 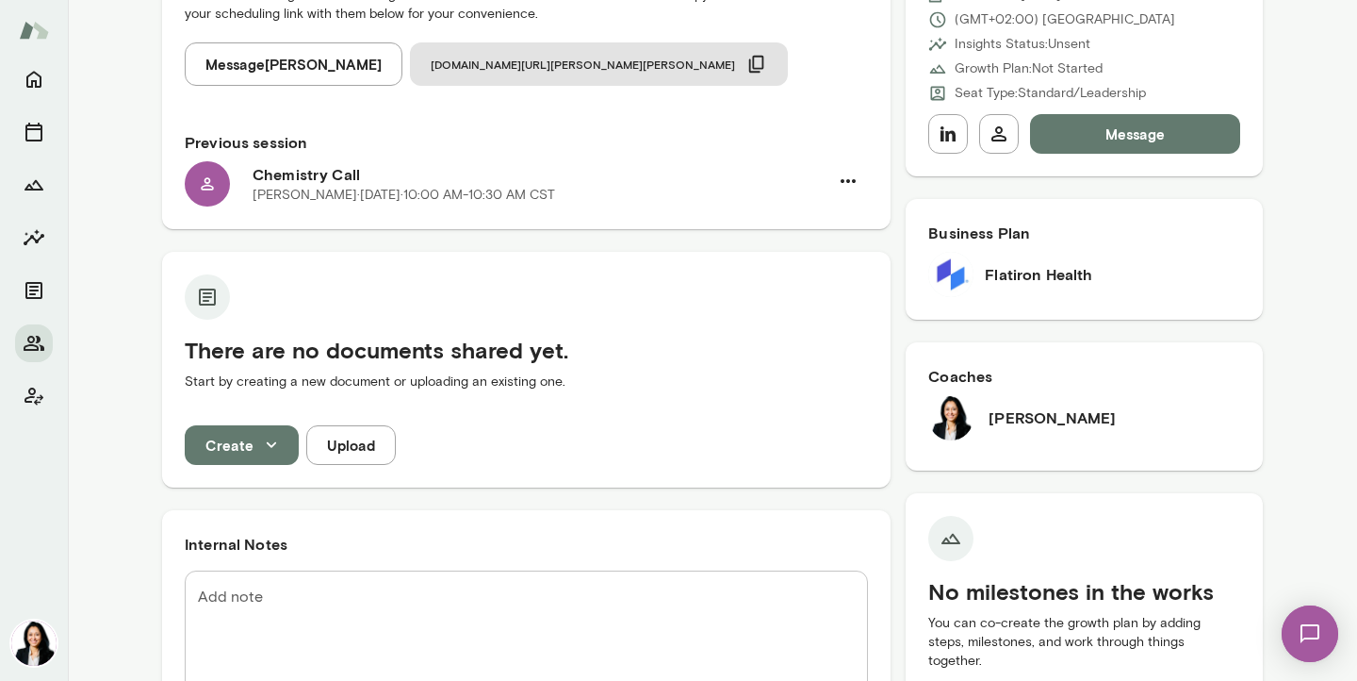 What do you see at coordinates (1084, 591) in the screenshot?
I see `h5: No milestones in the works` at bounding box center [1084, 591].